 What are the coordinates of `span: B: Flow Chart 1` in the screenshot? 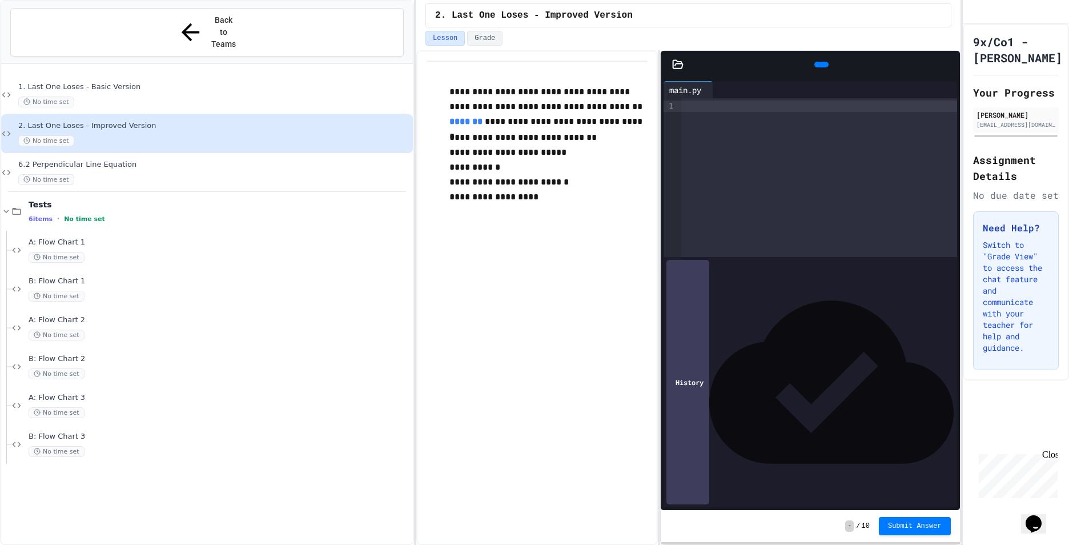 It's located at (219, 281).